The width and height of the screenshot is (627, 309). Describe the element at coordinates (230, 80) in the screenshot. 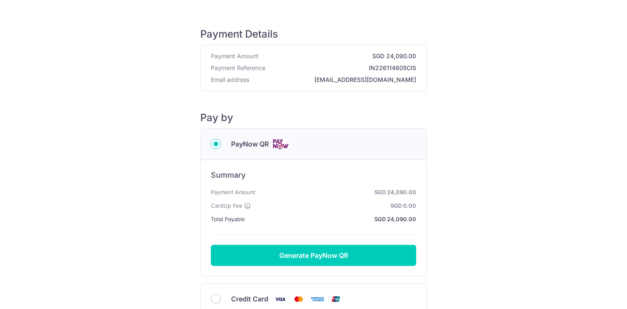

I see `span: Email address` at that location.